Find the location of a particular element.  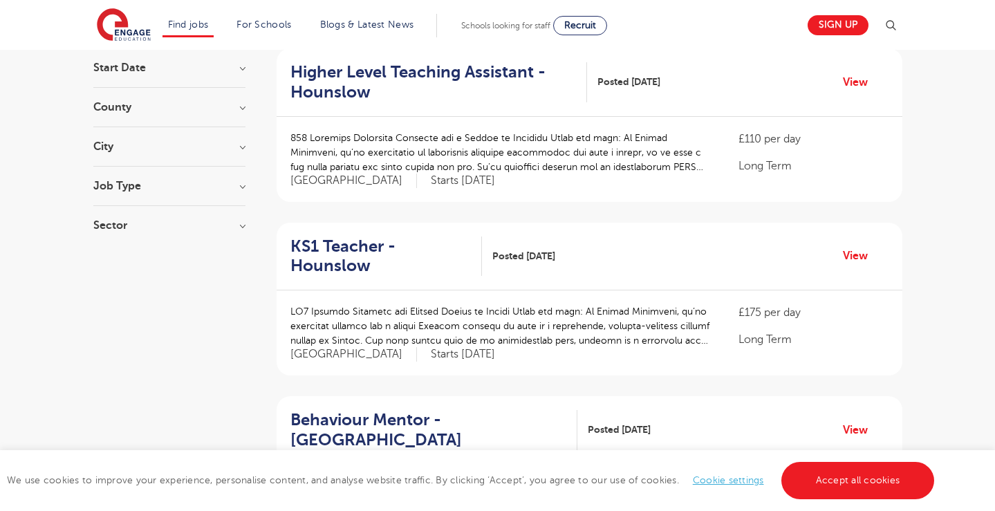

a: KS1 Teacher - Hounslow is located at coordinates (386, 257).